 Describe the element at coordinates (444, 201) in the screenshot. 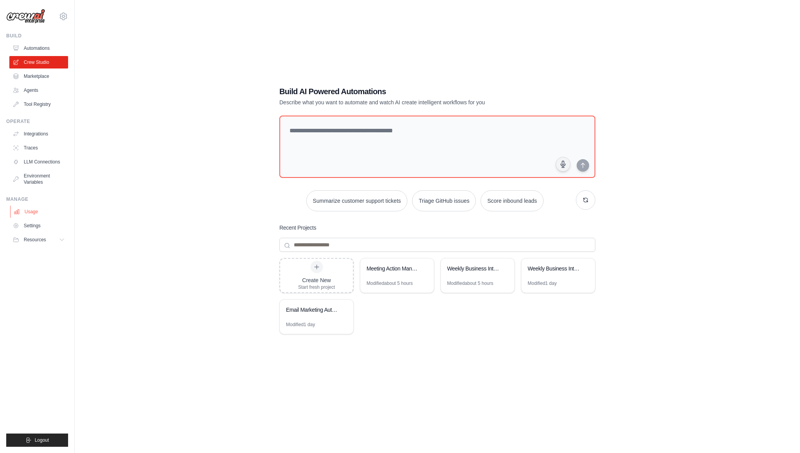

I see `button: Triage GitHub issues` at that location.